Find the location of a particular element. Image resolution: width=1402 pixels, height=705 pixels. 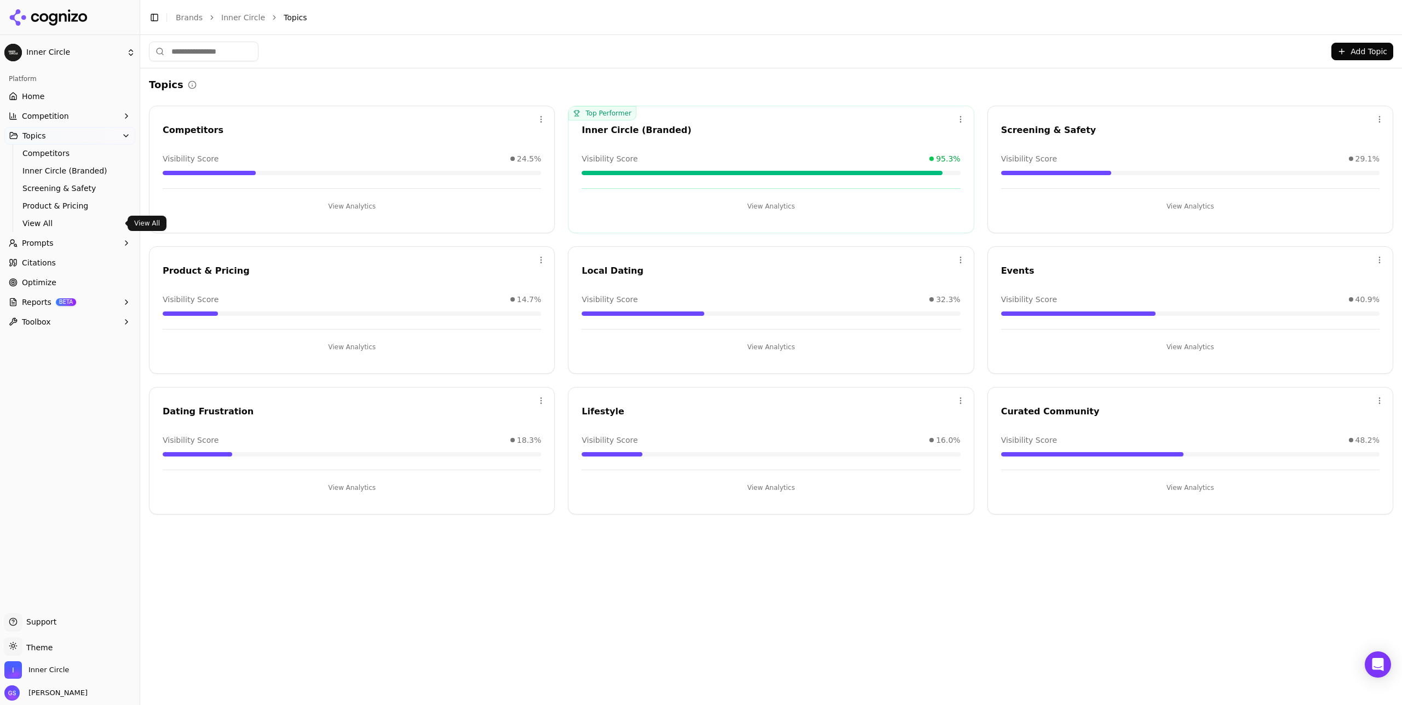

div: Inner Circle (Branded) is located at coordinates (770, 130).